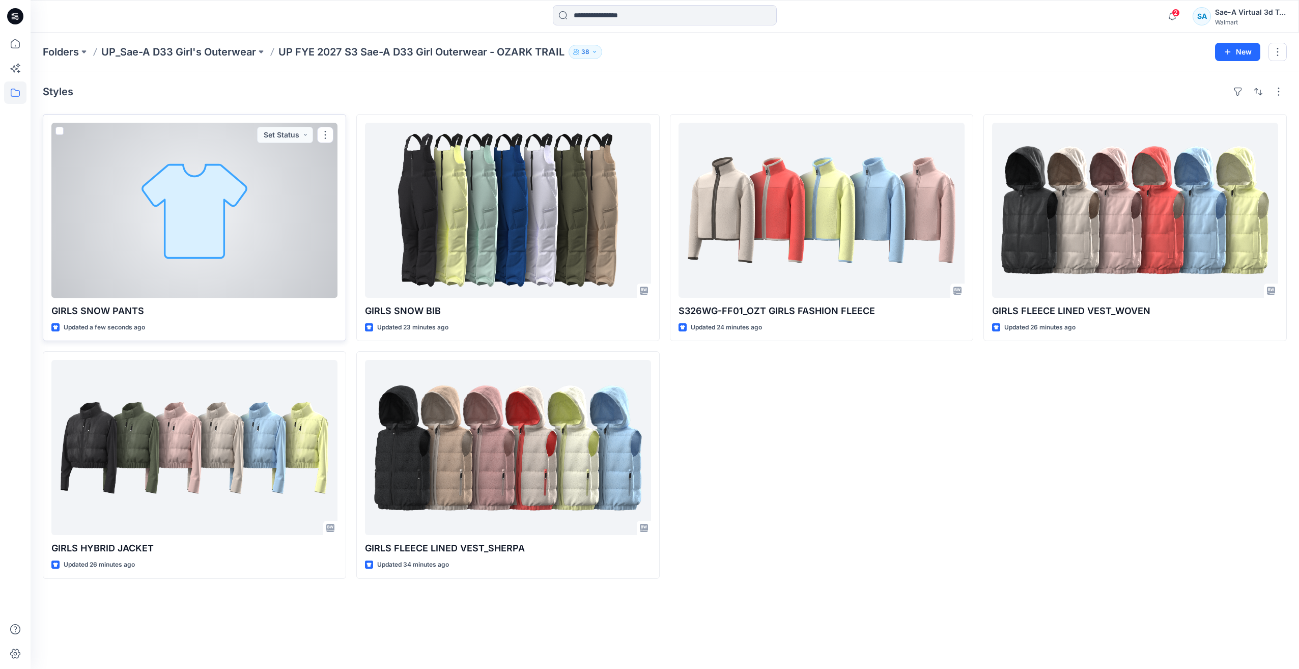 This screenshot has height=669, width=1299. What do you see at coordinates (179, 52) in the screenshot?
I see `a: UP_Sae-A D33 Girl's Outerwear` at bounding box center [179, 52].